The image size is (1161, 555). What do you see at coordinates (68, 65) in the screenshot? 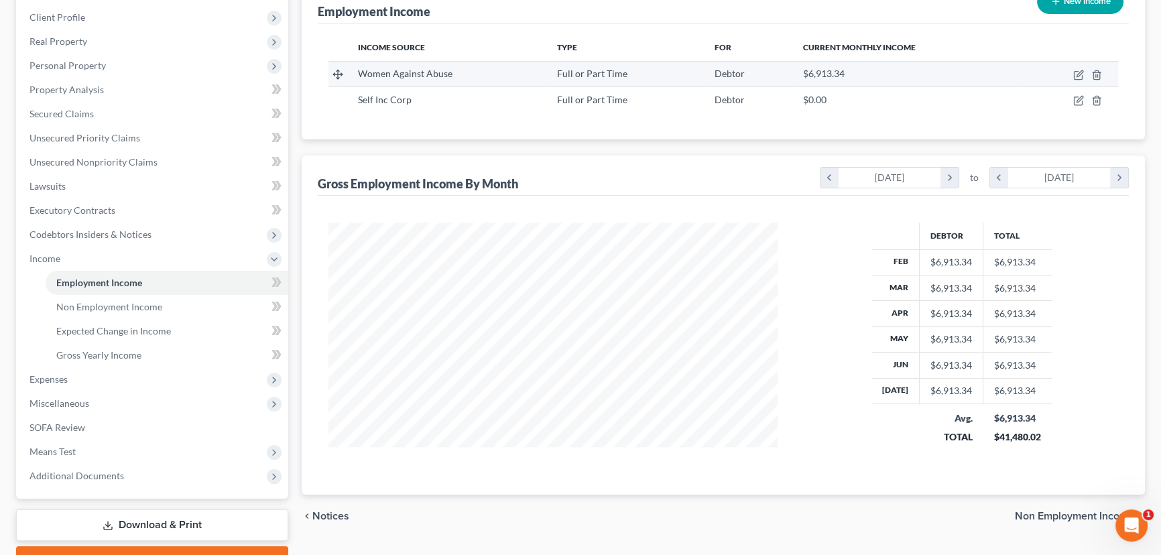
I see `span: Personal Property` at bounding box center [68, 65].